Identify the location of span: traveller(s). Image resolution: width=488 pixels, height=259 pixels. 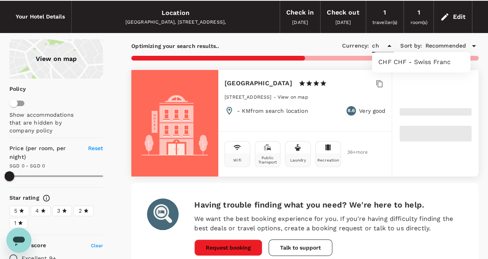
(385, 22).